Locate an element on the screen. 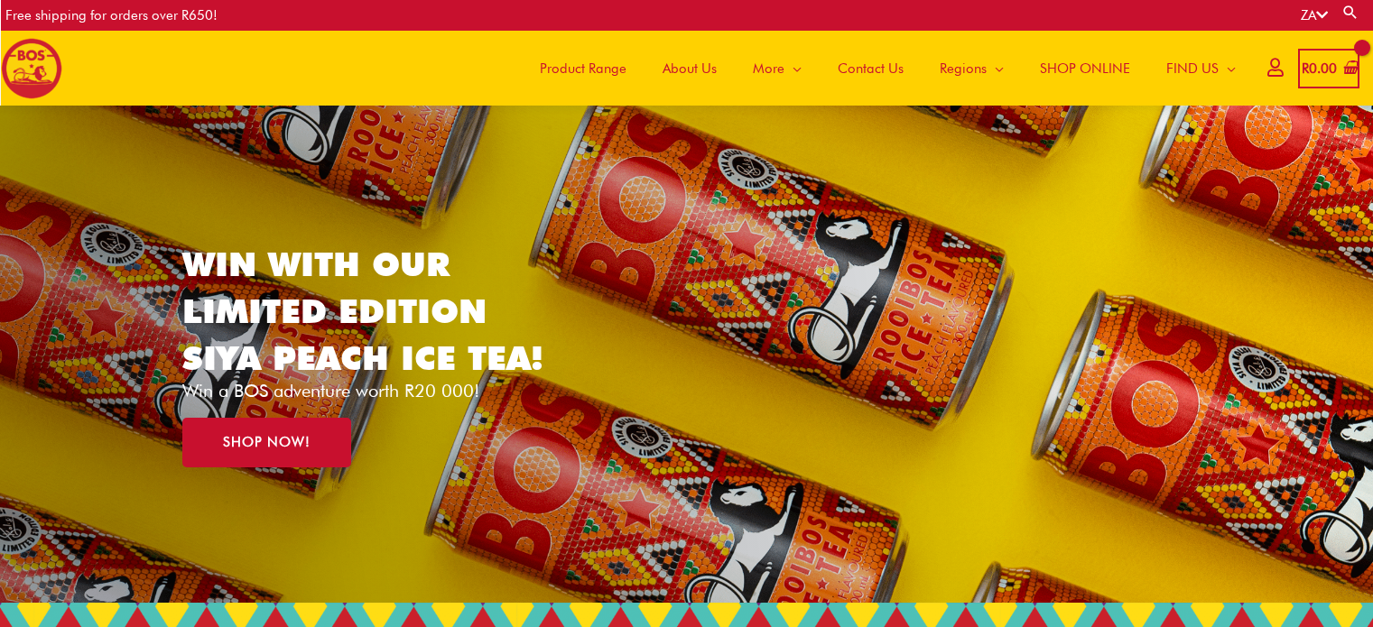 This screenshot has height=627, width=1373. a: Search button is located at coordinates (1350, 12).